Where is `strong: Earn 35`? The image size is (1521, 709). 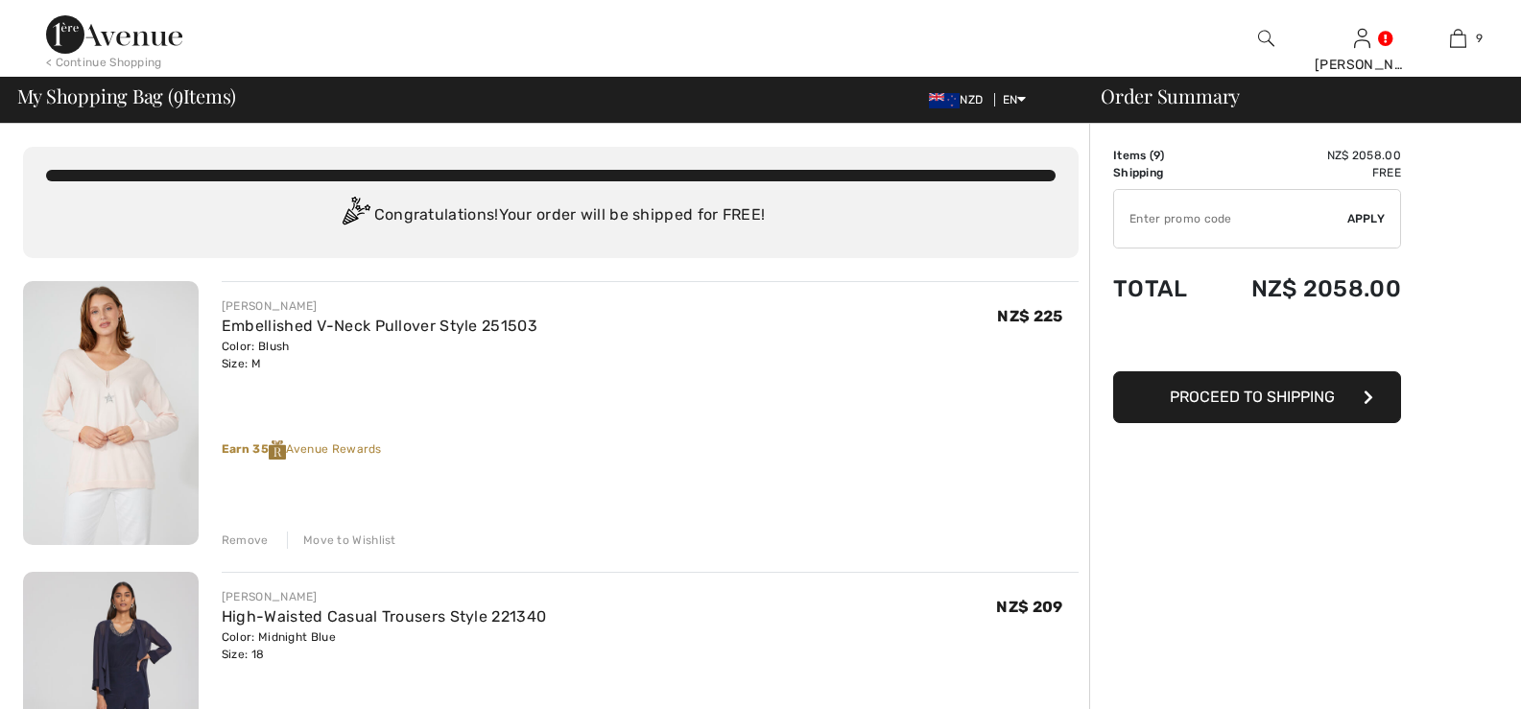
strong: Earn 35 is located at coordinates (253, 449).